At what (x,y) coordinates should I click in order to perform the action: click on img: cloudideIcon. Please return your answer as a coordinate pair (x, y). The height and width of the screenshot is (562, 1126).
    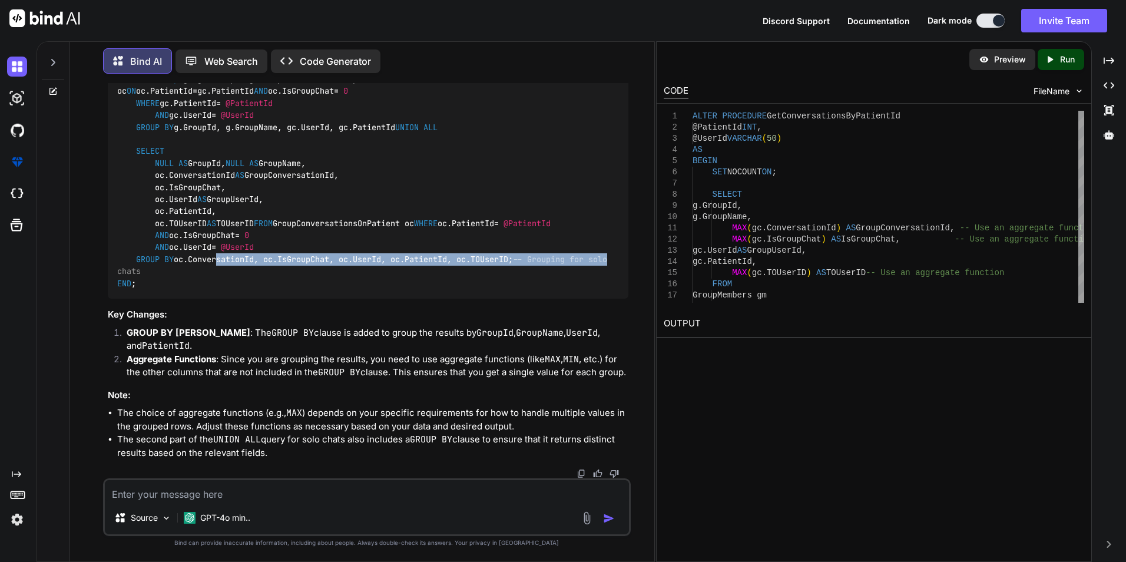
    Looking at the image, I should click on (17, 194).